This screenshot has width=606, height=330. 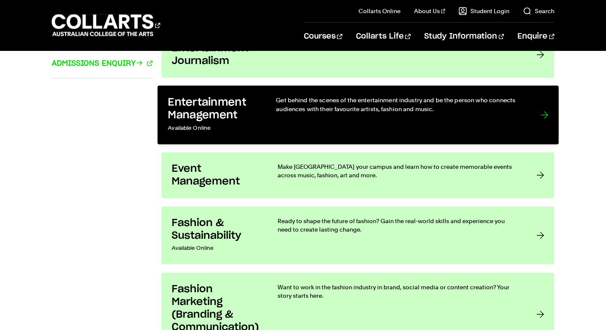 What do you see at coordinates (358, 55) in the screenshot?
I see `a: Entertainment Journalism Currently unavailable for new enrolments in upcoming intakes.` at bounding box center [358, 55].